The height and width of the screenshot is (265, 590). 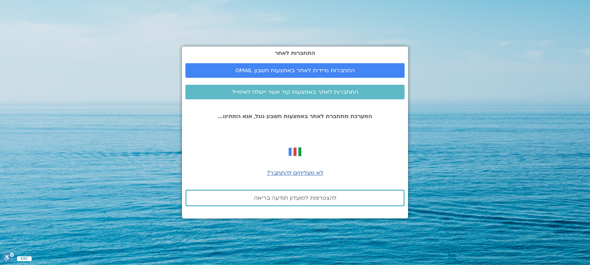 What do you see at coordinates (295, 198) in the screenshot?
I see `span: להצטרפות למועדון תודעה בריאה` at bounding box center [295, 198].